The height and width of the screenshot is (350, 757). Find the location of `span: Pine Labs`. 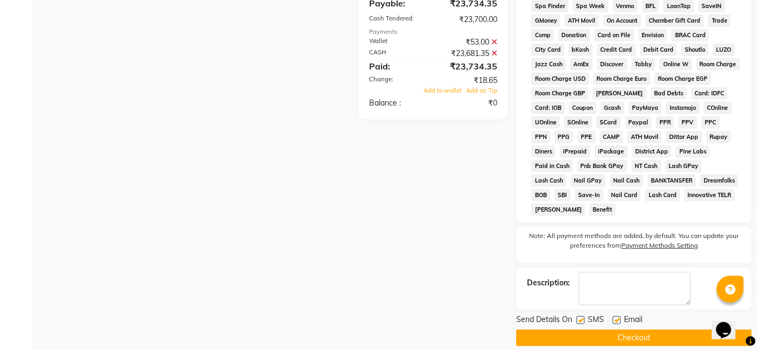

span: Pine Labs is located at coordinates (692, 151).